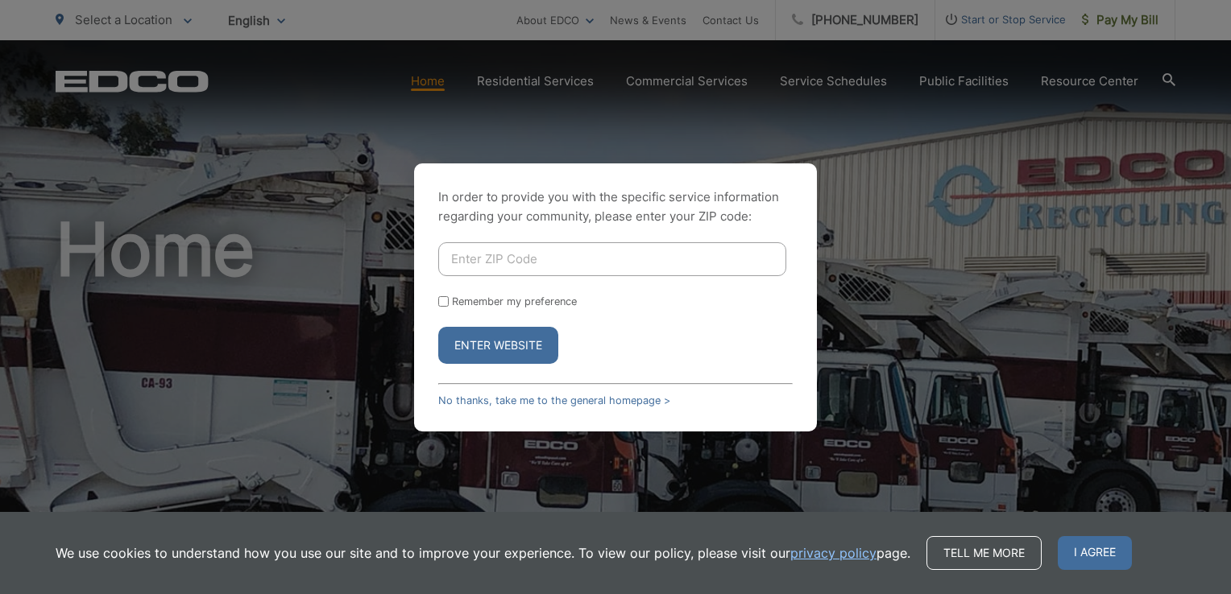 Image resolution: width=1231 pixels, height=594 pixels. What do you see at coordinates (498, 345) in the screenshot?
I see `button: Enter Website` at bounding box center [498, 345].